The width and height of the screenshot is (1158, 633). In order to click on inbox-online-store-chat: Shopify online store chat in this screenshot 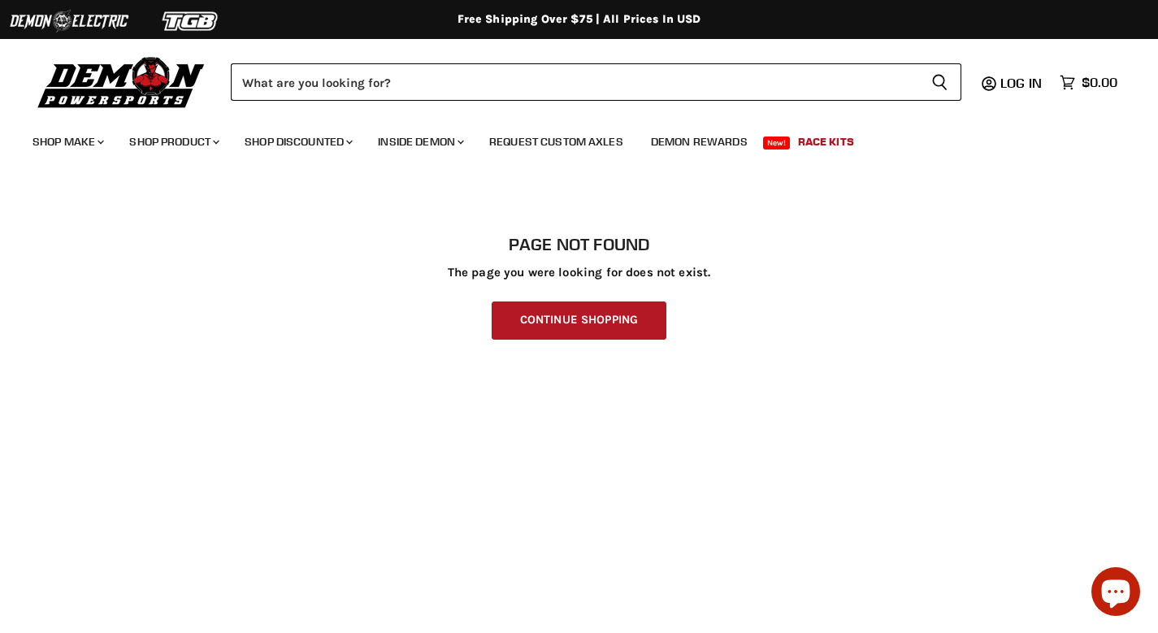, I will do `click(1116, 593)`.